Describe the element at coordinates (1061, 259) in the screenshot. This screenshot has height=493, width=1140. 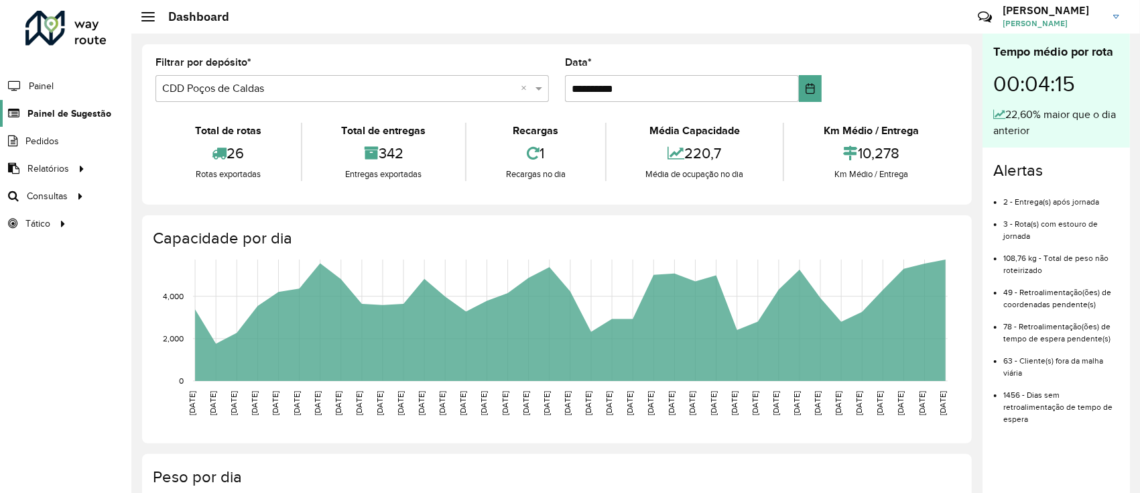
I see `li: 108,76 kg - Total de peso não roteirizado` at that location.